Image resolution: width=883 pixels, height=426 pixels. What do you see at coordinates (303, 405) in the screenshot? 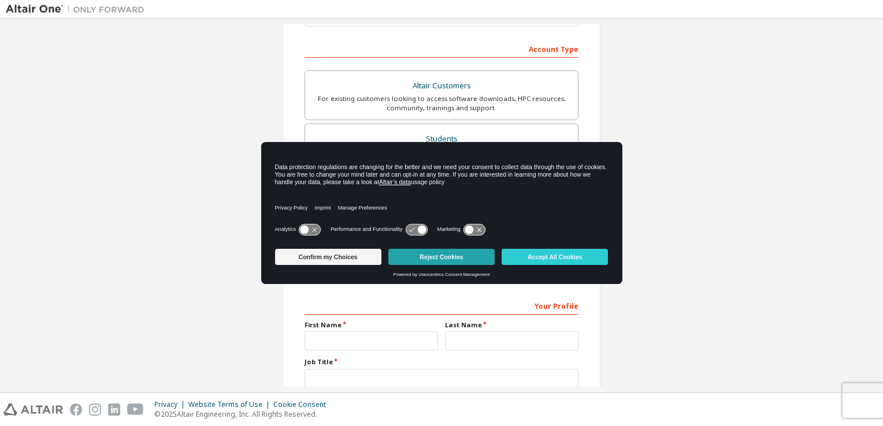
I see `div: Cookie Consent` at bounding box center [303, 405].